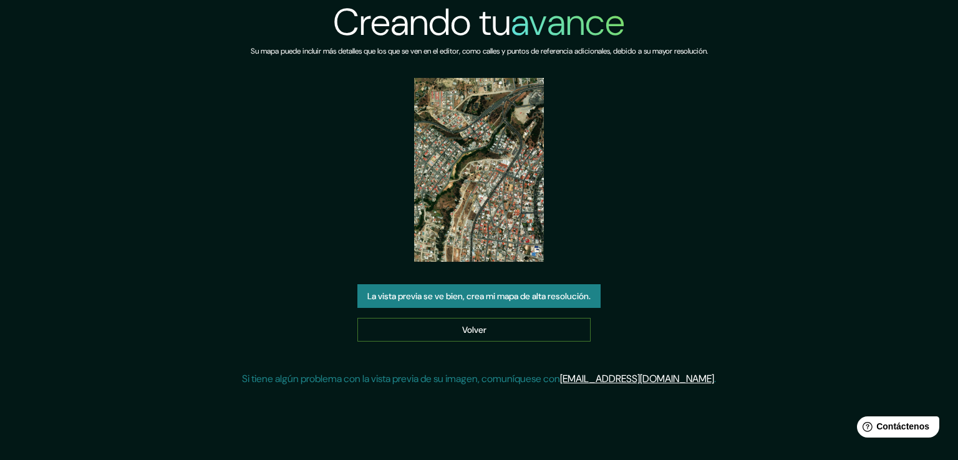 The image size is (958, 460). I want to click on a: Volver, so click(474, 330).